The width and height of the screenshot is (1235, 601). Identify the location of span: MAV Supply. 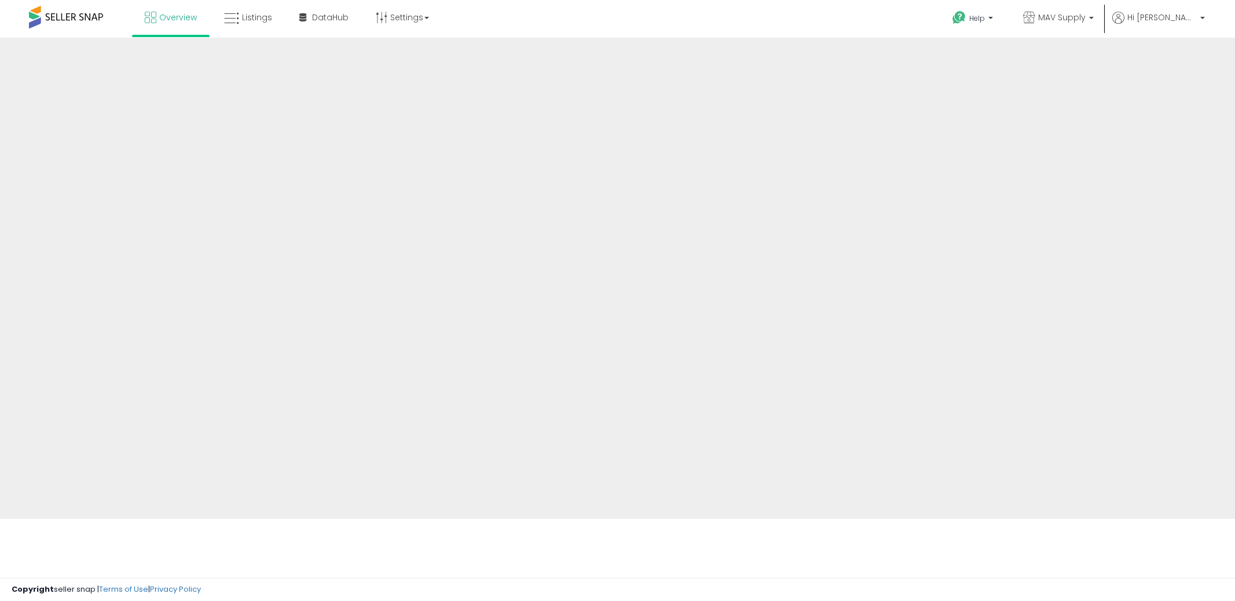
(1062, 17).